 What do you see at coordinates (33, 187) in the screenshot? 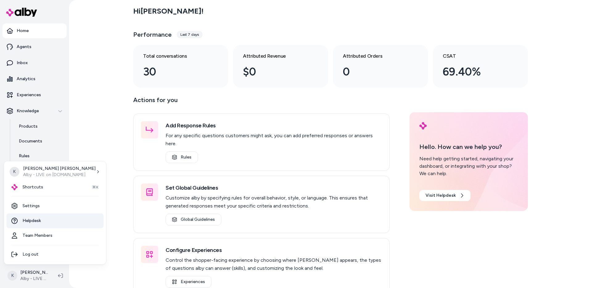
I see `span: Shortcuts` at bounding box center [33, 187].